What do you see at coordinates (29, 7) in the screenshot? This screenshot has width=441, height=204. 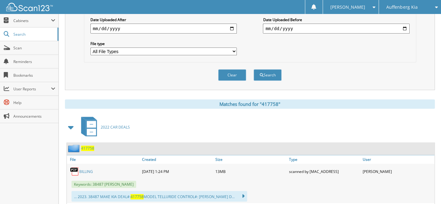 I see `img: scan123-logo-white.svg` at bounding box center [29, 7].